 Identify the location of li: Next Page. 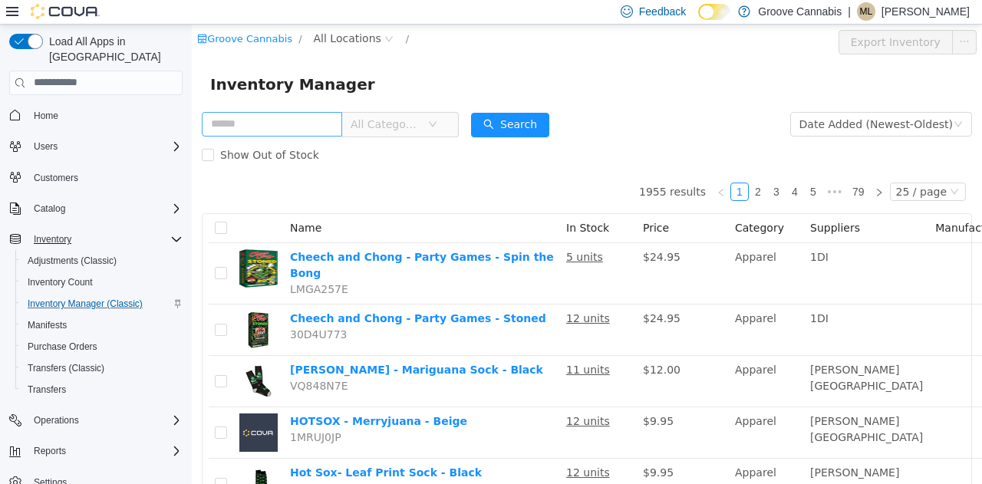
(687, 167).